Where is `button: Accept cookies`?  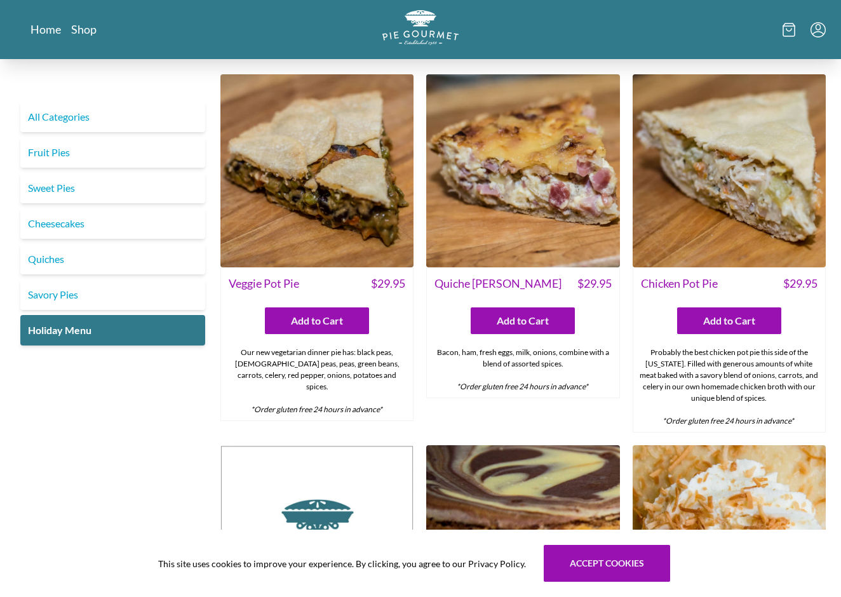
button: Accept cookies is located at coordinates (607, 563).